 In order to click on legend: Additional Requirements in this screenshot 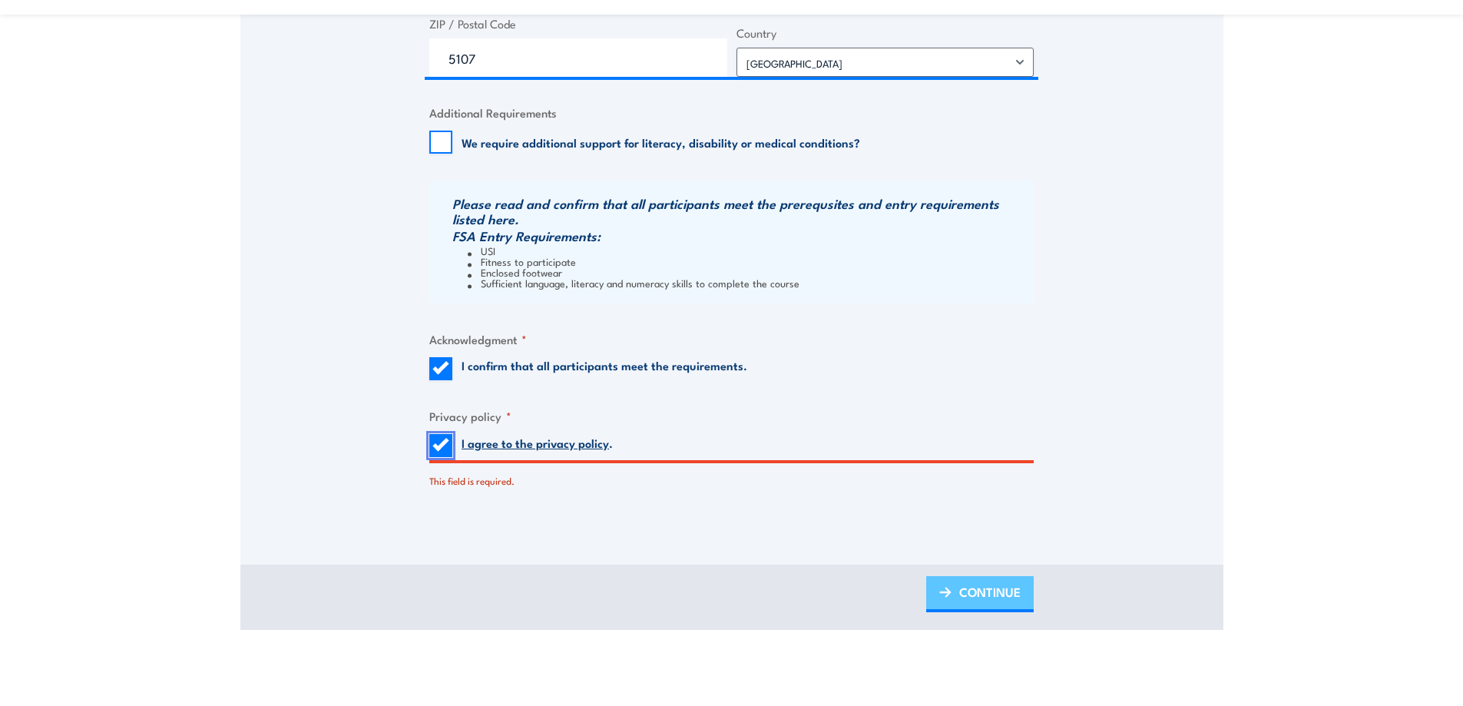, I will do `click(493, 112)`.